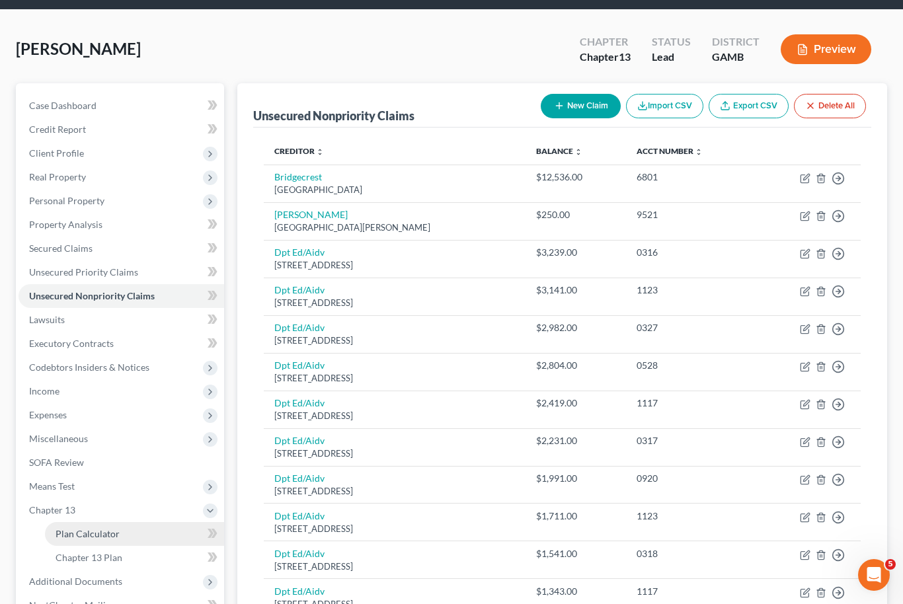 Image resolution: width=903 pixels, height=604 pixels. I want to click on a: Property Analysis, so click(121, 225).